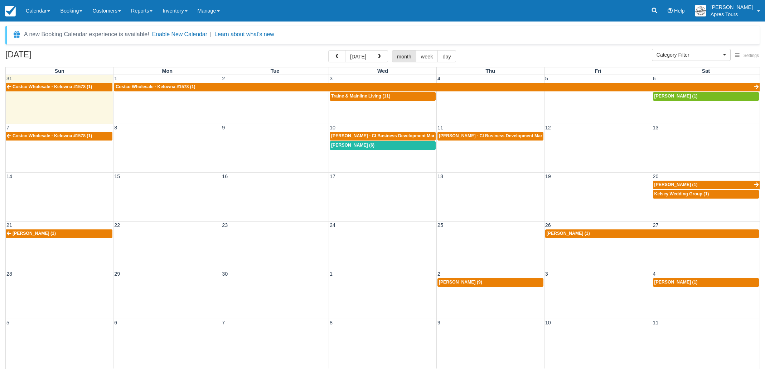 The image size is (765, 371). I want to click on span: 31, so click(9, 78).